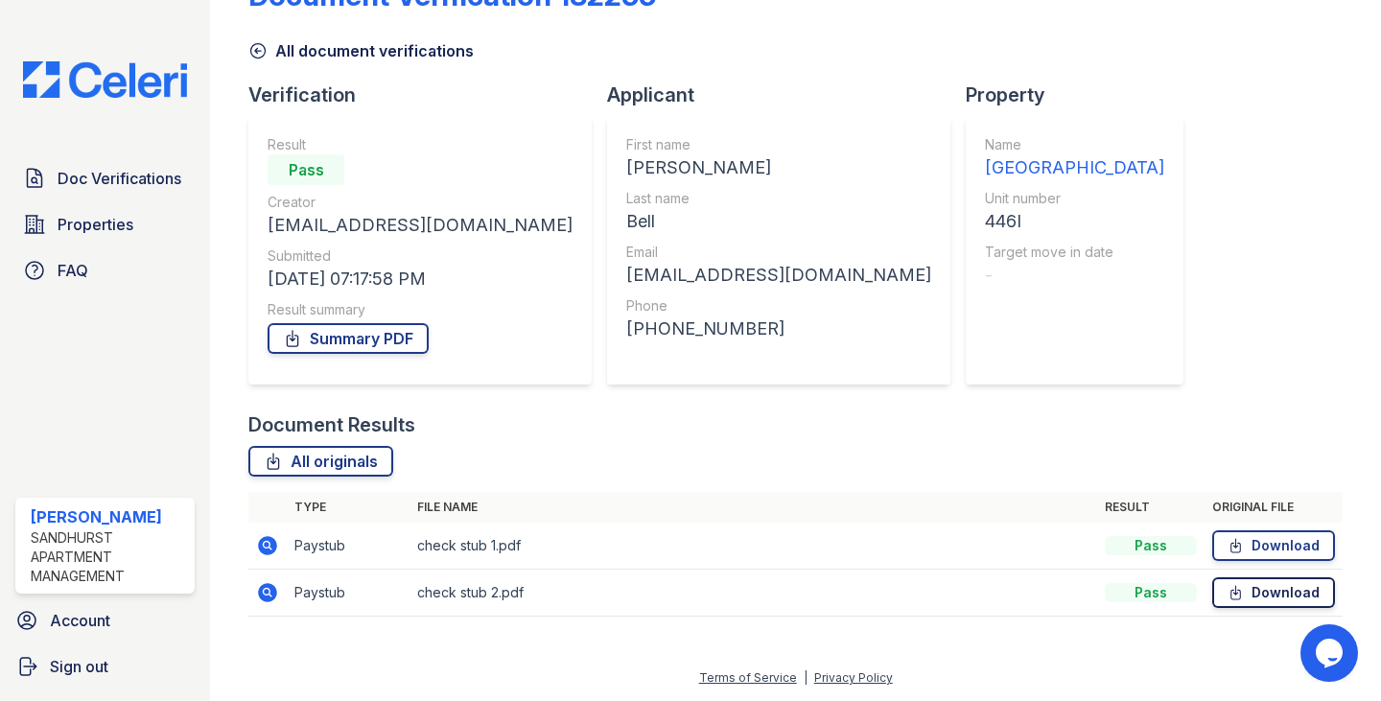 The width and height of the screenshot is (1381, 701). I want to click on td: check stub 2.pdf, so click(753, 593).